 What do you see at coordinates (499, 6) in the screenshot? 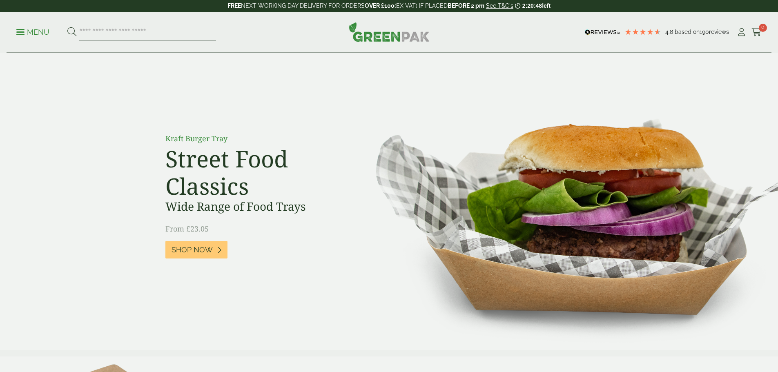
I see `a: See T&C's` at bounding box center [499, 6].